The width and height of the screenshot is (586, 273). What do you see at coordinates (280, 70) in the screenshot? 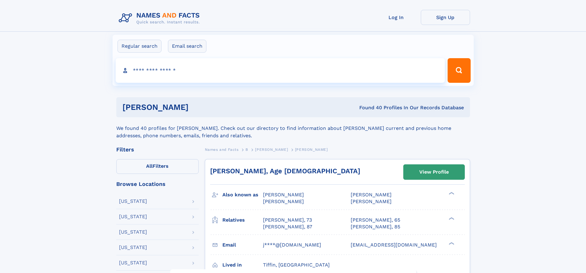
I see `input: search input` at bounding box center [280, 70].